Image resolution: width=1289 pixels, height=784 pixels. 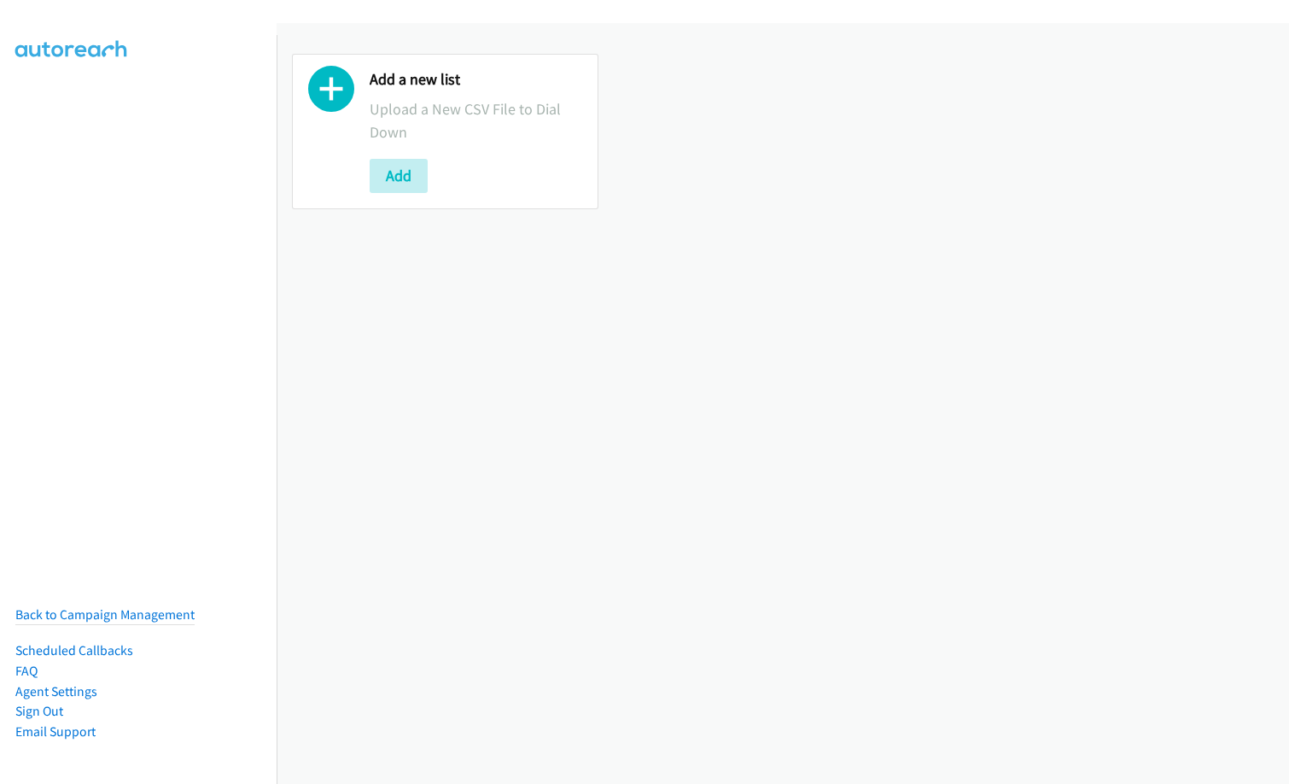 I want to click on button: Add, so click(x=399, y=176).